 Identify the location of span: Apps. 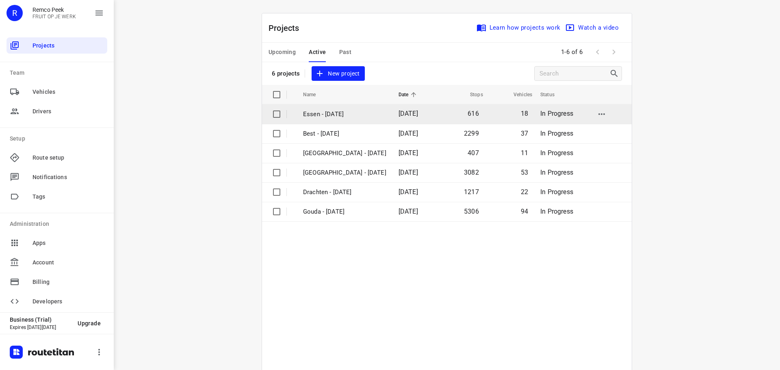
(68, 243).